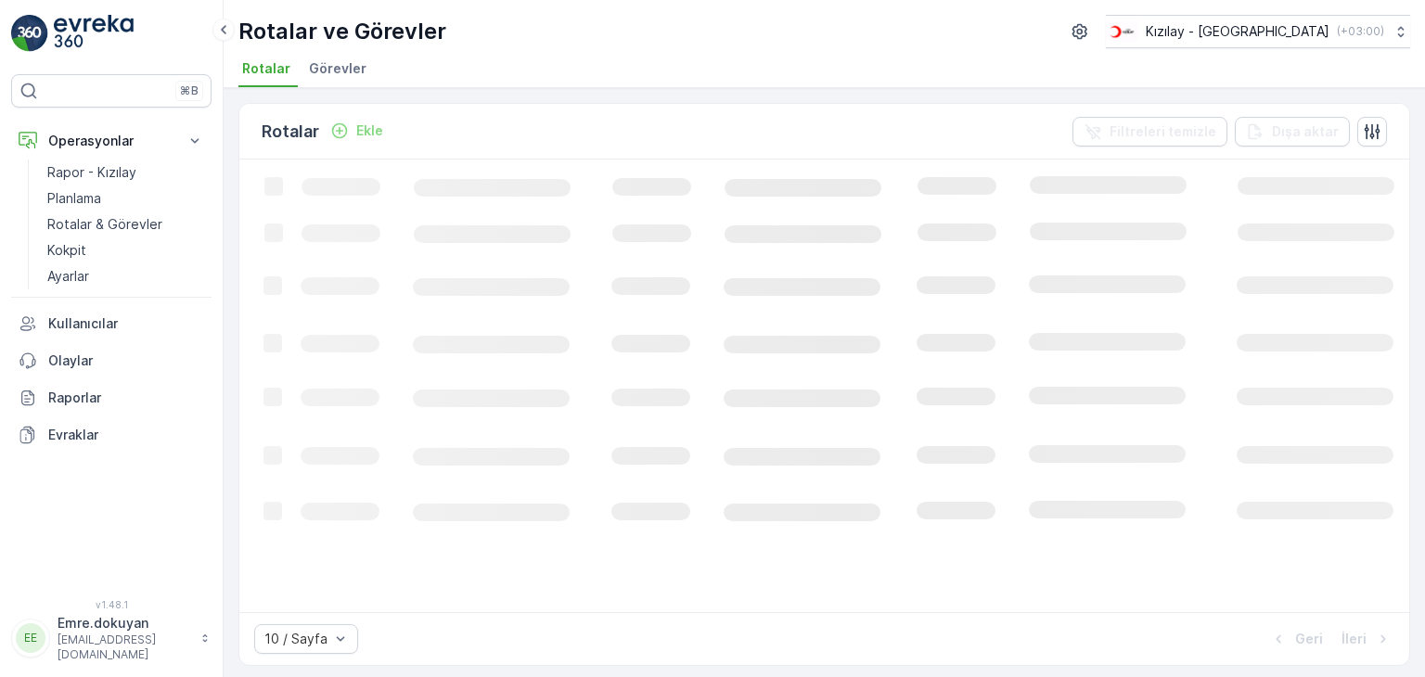 Image resolution: width=1425 pixels, height=677 pixels. I want to click on a: Ayarlar, so click(125, 276).